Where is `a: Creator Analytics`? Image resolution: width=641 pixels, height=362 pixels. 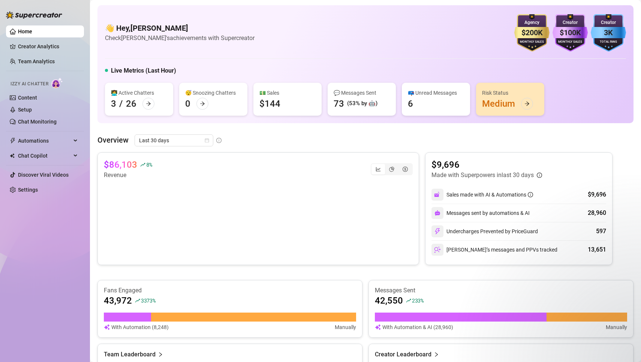 a: Creator Analytics is located at coordinates (48, 46).